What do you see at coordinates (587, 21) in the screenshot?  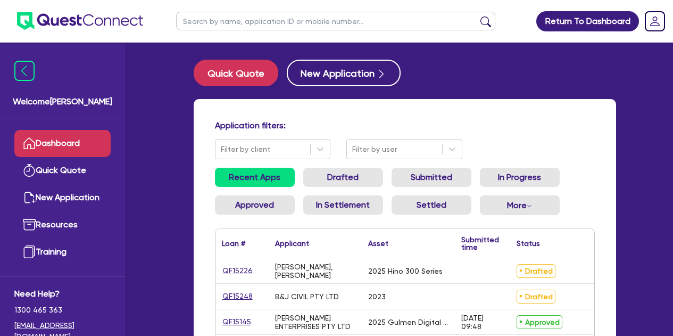 I see `a: Return To Dashboard` at bounding box center [587, 21].